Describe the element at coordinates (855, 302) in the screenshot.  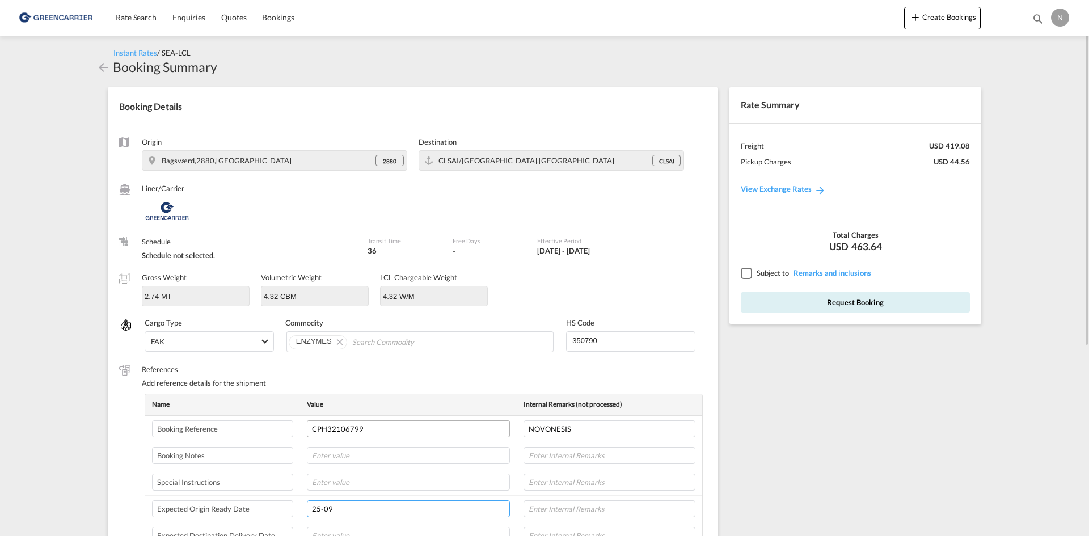
I see `button: Request Booking` at that location.